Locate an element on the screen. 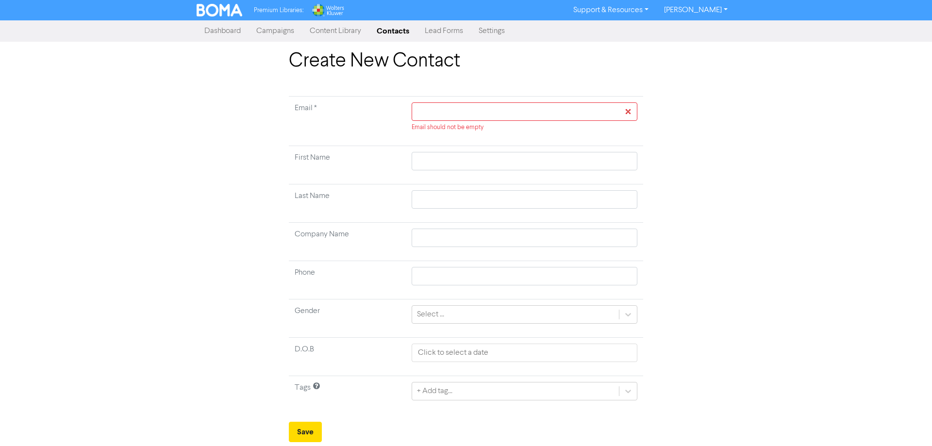 The image size is (932, 446). span: Premium Libraries: is located at coordinates (279, 10).